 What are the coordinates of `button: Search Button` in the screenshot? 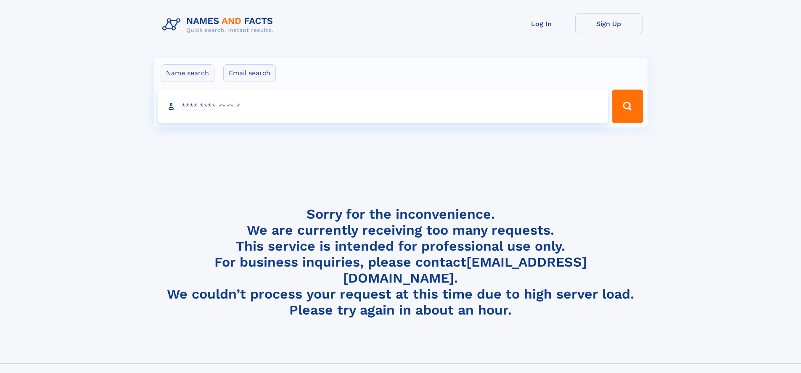 It's located at (628, 106).